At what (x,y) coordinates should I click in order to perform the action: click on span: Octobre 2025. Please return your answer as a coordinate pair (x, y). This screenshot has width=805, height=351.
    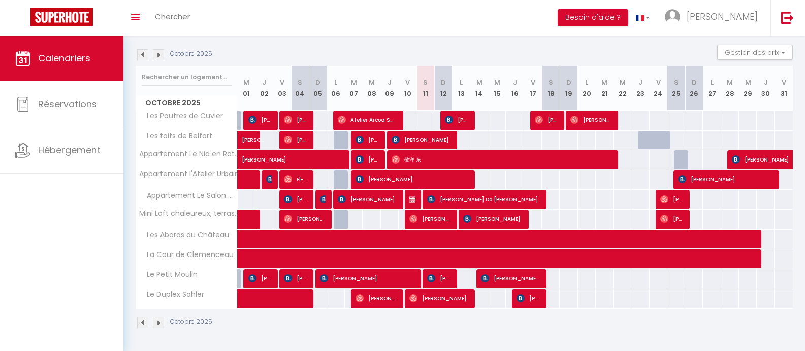
    Looking at the image, I should click on (186, 103).